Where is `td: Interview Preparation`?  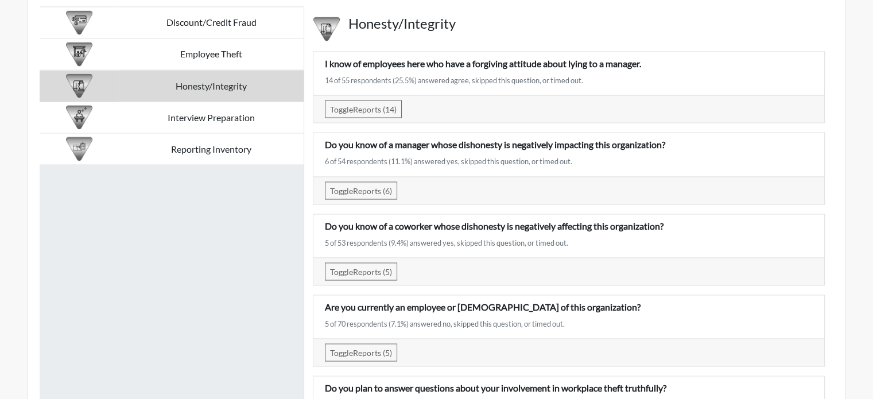
td: Interview Preparation is located at coordinates (211, 117).